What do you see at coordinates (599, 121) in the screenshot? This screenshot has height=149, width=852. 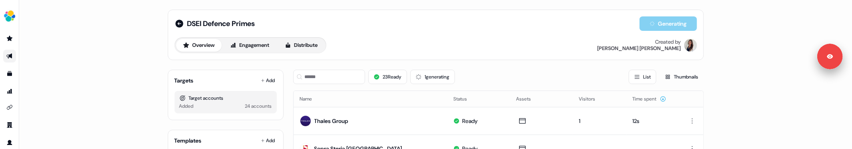 I see `div: 1` at bounding box center [599, 121].